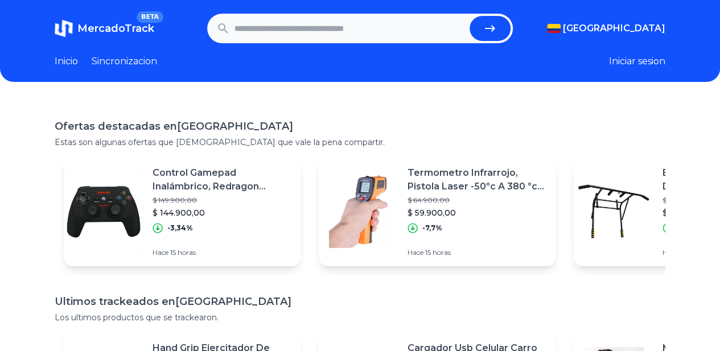 The image size is (720, 351). Describe the element at coordinates (182, 212) in the screenshot. I see `a: Featured imageControl Gamepad Inalámbrico, Redragon Harrow G808, Pc / Ps3$ 149.900,00$ 144.900,00...` at that location.